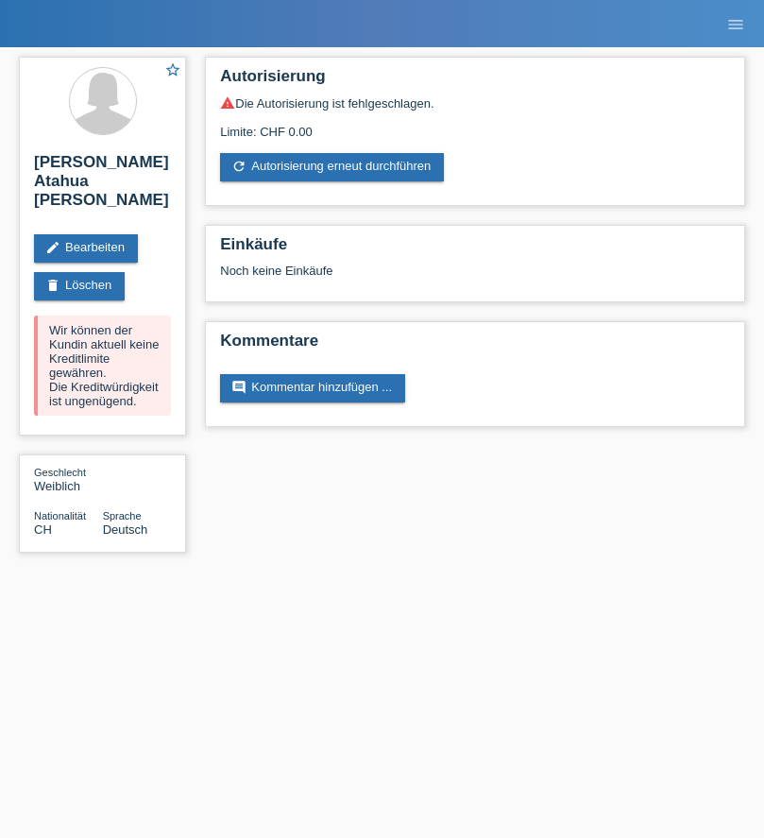 The image size is (764, 838). What do you see at coordinates (239, 166) in the screenshot?
I see `i: refresh` at bounding box center [239, 166].